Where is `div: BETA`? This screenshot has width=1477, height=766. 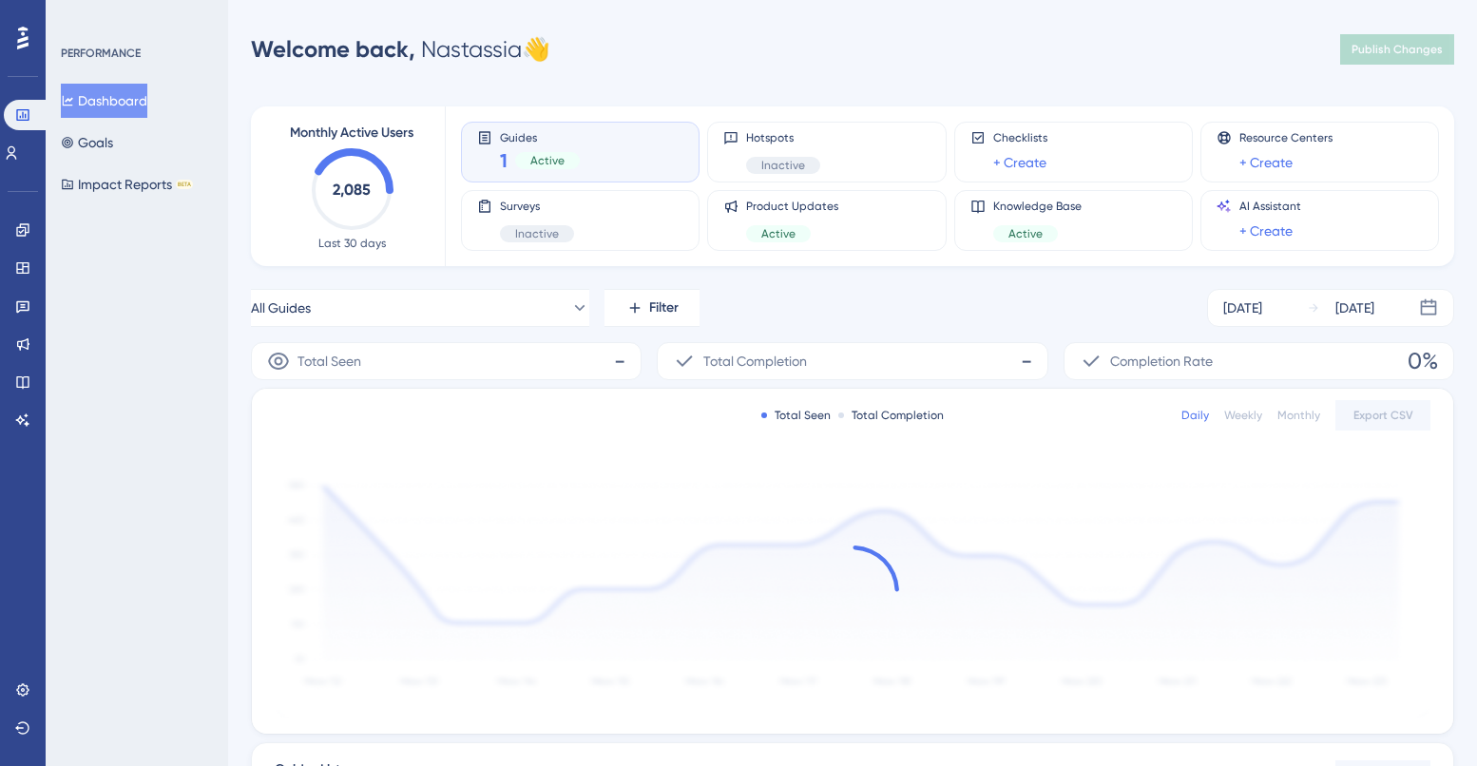 div: BETA is located at coordinates (184, 184).